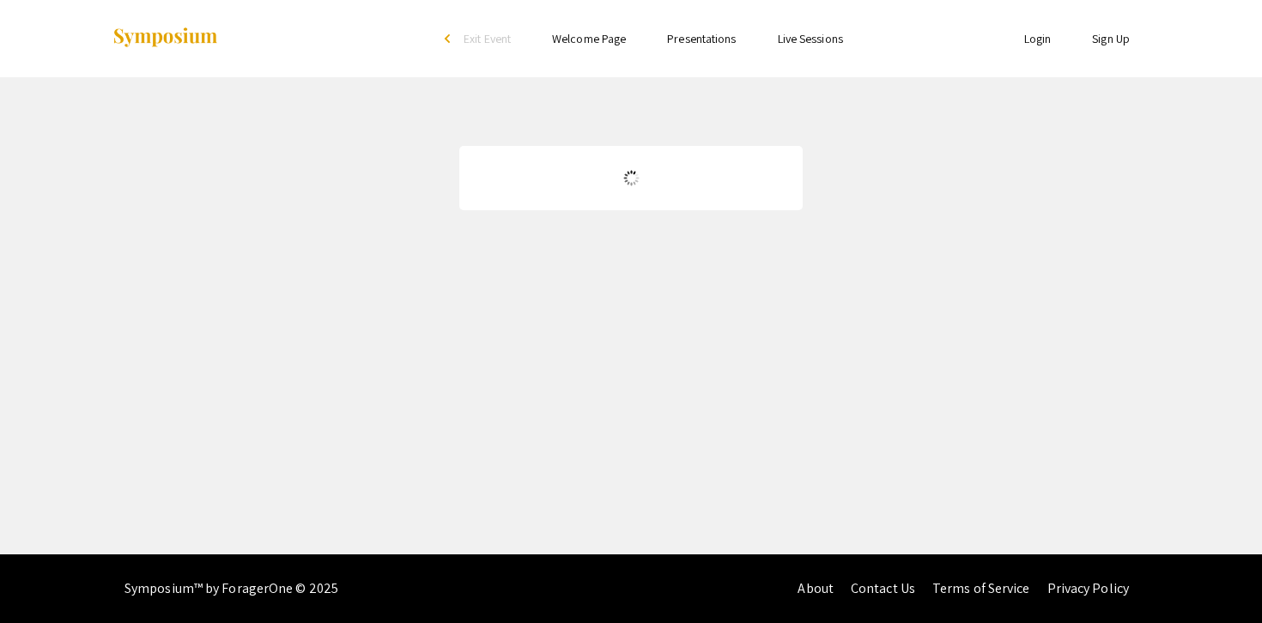 This screenshot has height=623, width=1262. Describe the element at coordinates (1088, 588) in the screenshot. I see `a: Privacy Policy` at that location.